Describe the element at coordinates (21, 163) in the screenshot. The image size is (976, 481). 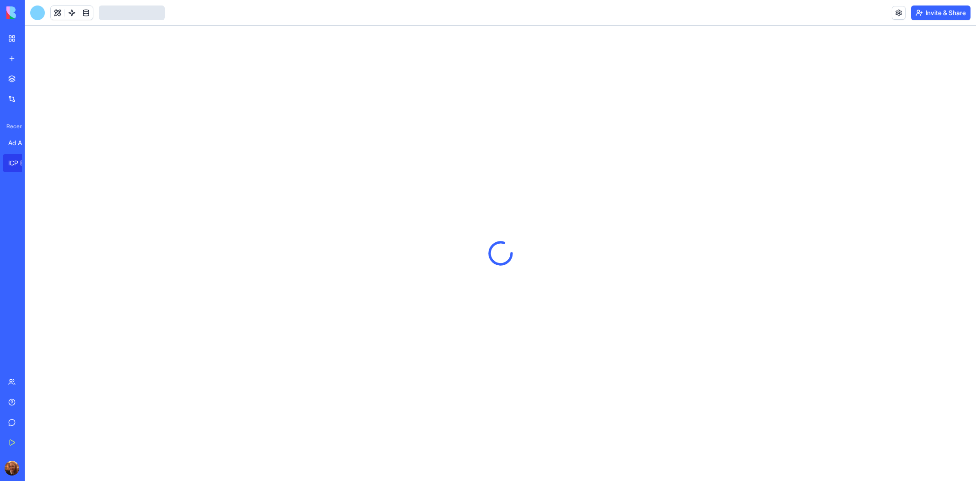
I see `a: ICP Builder` at that location.